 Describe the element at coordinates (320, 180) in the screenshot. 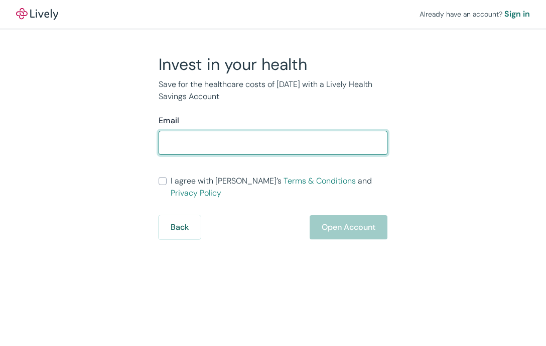

I see `a: Terms & Conditions` at that location.